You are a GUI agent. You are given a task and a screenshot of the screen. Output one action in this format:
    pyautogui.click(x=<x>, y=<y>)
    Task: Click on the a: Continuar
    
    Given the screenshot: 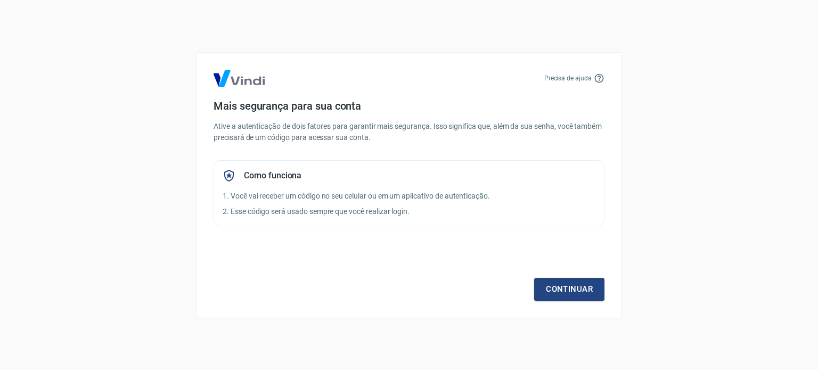 What is the action you would take?
    pyautogui.click(x=570, y=289)
    